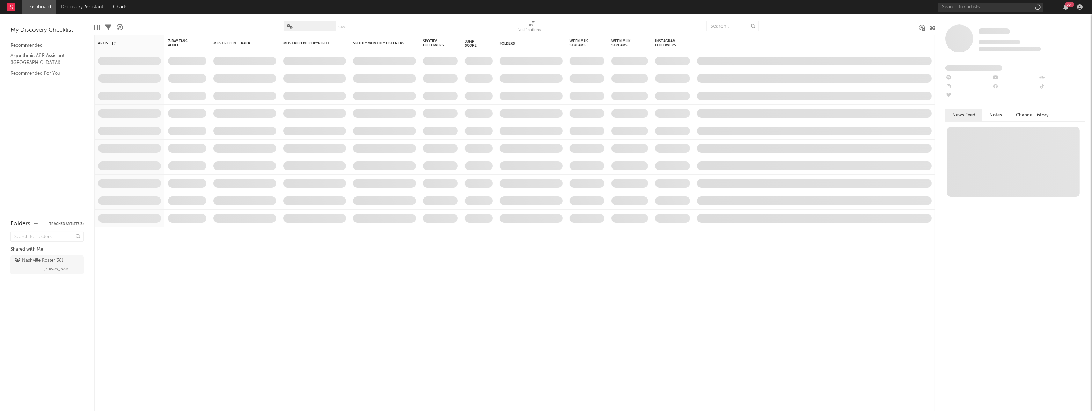 The image size is (1092, 411). Describe the element at coordinates (1010, 49) in the screenshot. I see `span: 0 fans last week` at that location.